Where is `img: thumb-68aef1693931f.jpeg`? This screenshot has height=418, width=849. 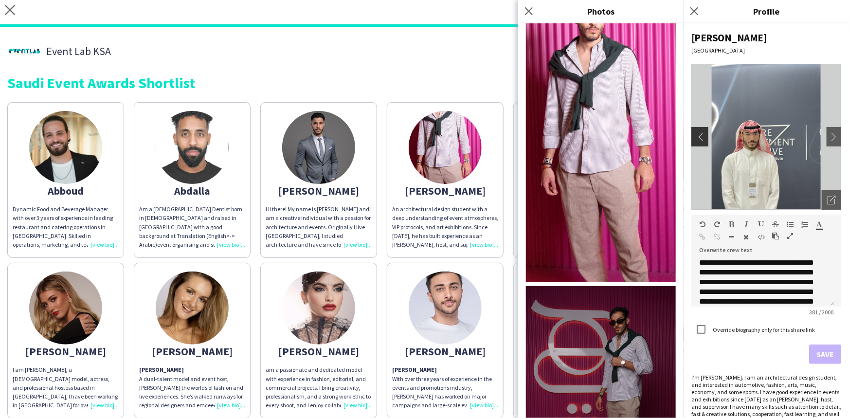
img: thumb-68aef1693931f.jpeg is located at coordinates (319, 308).